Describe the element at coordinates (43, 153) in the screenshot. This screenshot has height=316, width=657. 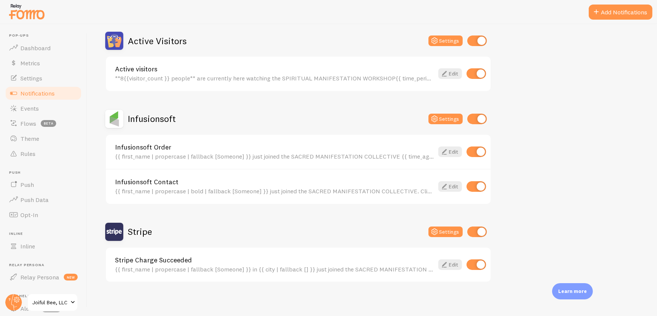
I see `a: Rules` at that location.